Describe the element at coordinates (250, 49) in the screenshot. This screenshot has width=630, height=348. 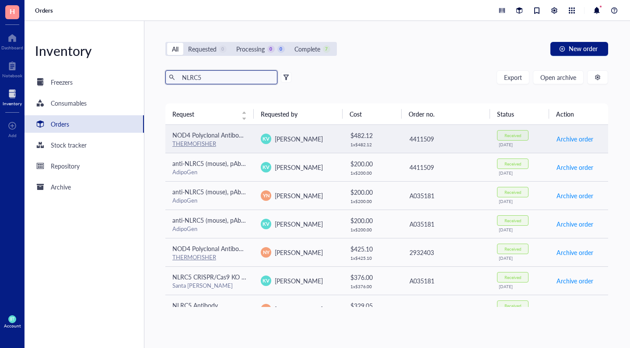
I see `div: Processing` at that location.